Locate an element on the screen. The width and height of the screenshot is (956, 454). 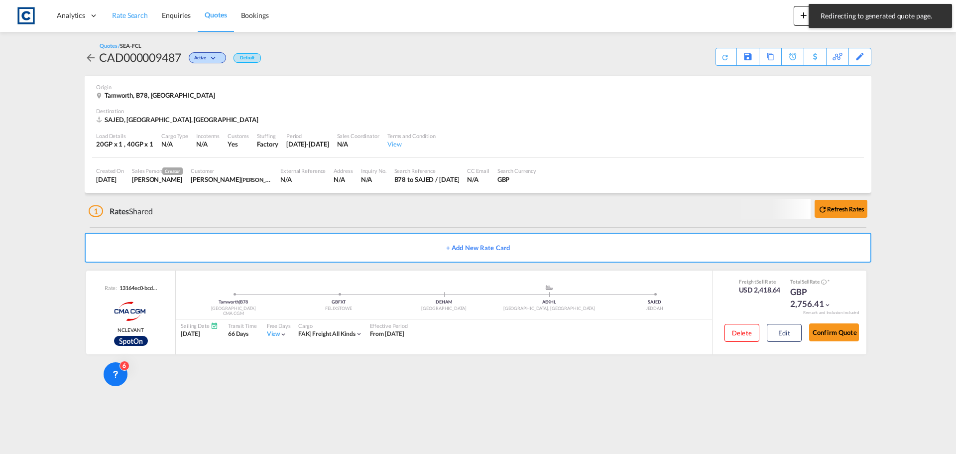
md-icon: icon-arrow-left is located at coordinates (91, 58).